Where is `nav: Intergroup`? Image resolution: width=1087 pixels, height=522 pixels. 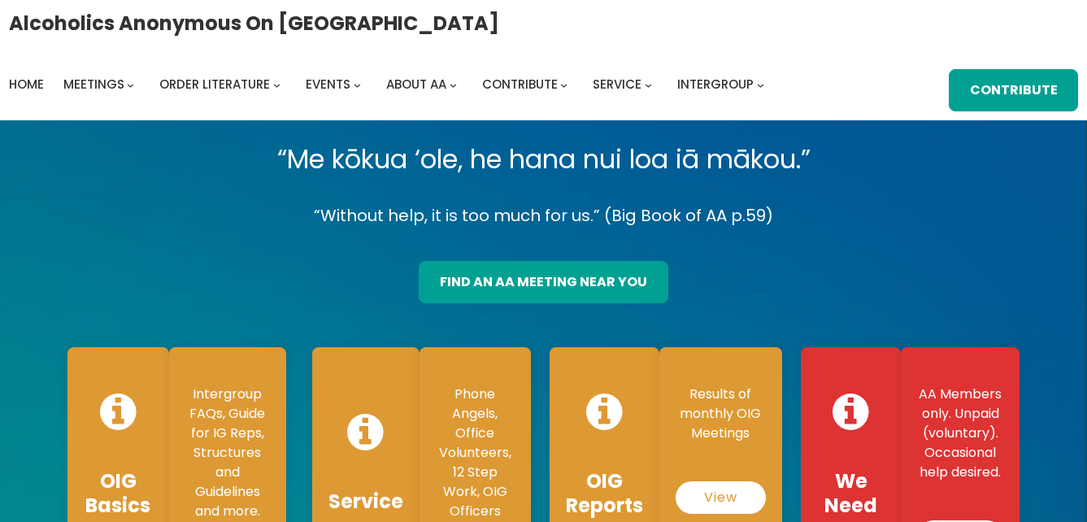
nav: Intergroup is located at coordinates (389, 85).